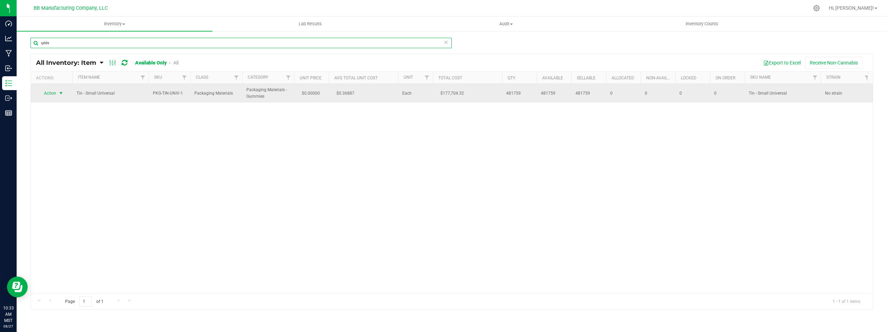 The width and height of the screenshot is (887, 332). What do you see at coordinates (310, 24) in the screenshot?
I see `a: Lab Results` at bounding box center [310, 24].